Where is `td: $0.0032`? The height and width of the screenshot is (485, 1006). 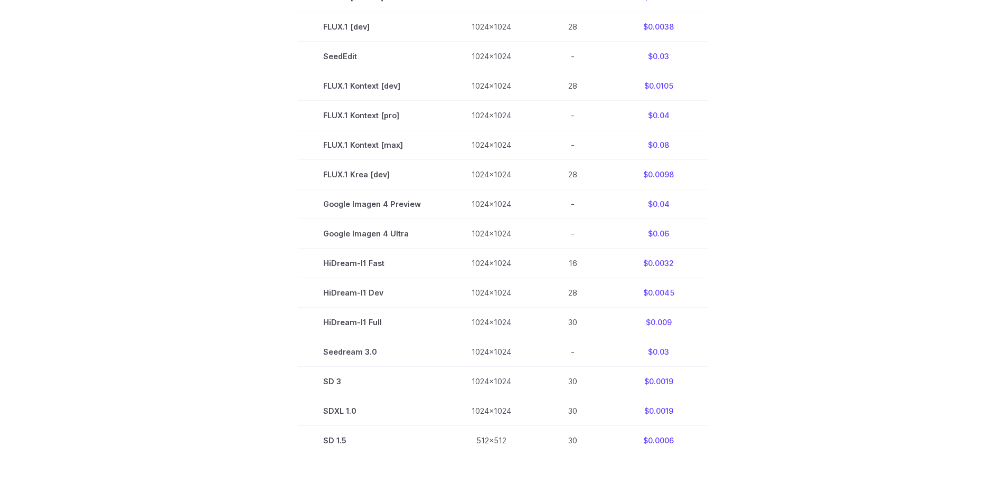
td: $0.0032 is located at coordinates (658, 263).